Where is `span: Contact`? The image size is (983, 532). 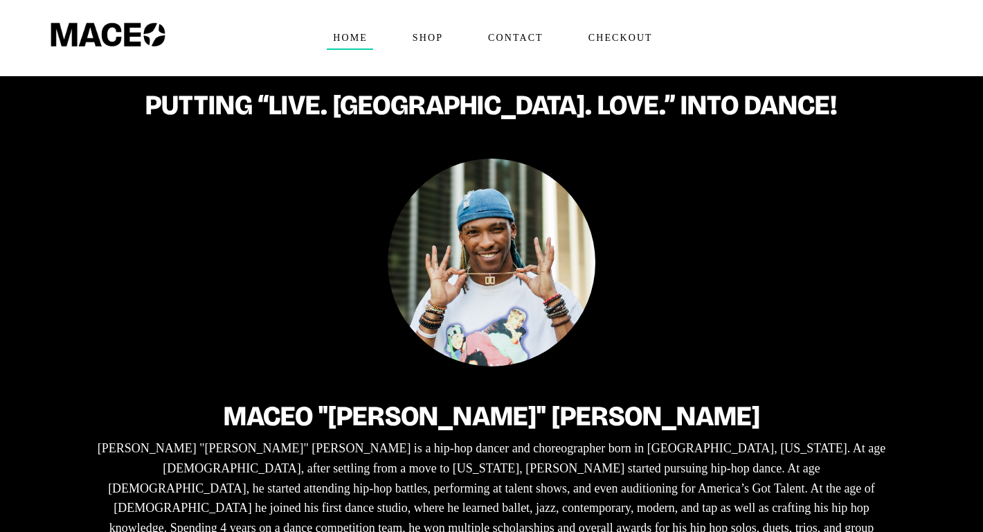 span: Contact is located at coordinates (515, 38).